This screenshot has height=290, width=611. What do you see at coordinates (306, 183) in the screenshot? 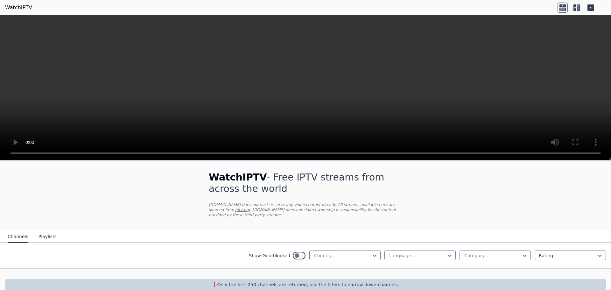
I see `h1: - Free IPTV streams from across the world` at bounding box center [306, 183].